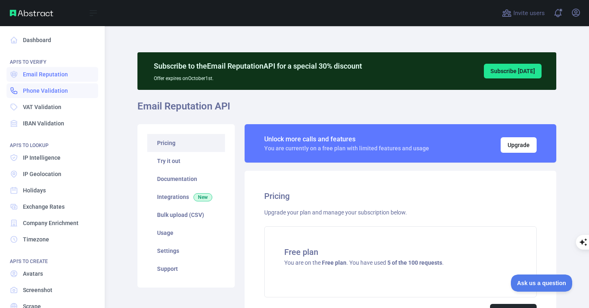 The image size is (589, 308). What do you see at coordinates (52, 190) in the screenshot?
I see `a: Holidays` at bounding box center [52, 190].